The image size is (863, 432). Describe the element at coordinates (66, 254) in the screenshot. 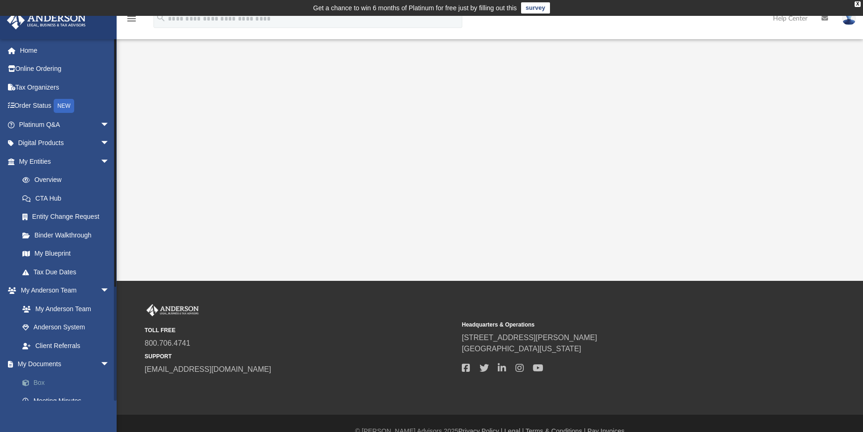

I see `a: My Blueprint` at that location.